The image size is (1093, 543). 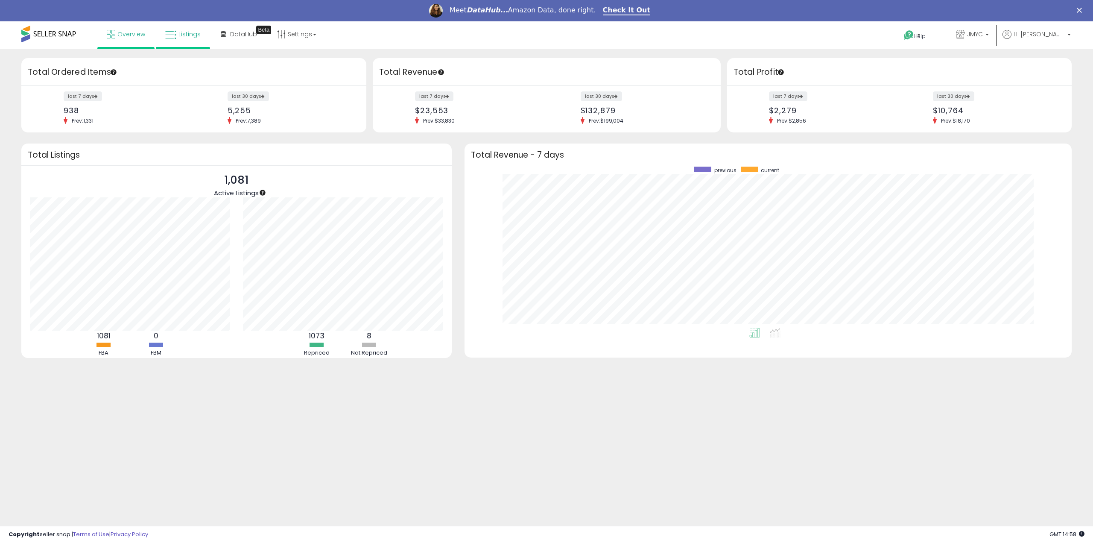 I want to click on a: JMYC, so click(x=973, y=35).